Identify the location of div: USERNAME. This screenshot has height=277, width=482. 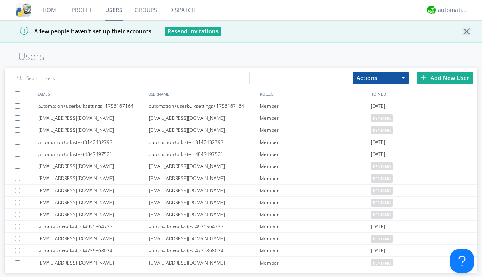
(202, 94).